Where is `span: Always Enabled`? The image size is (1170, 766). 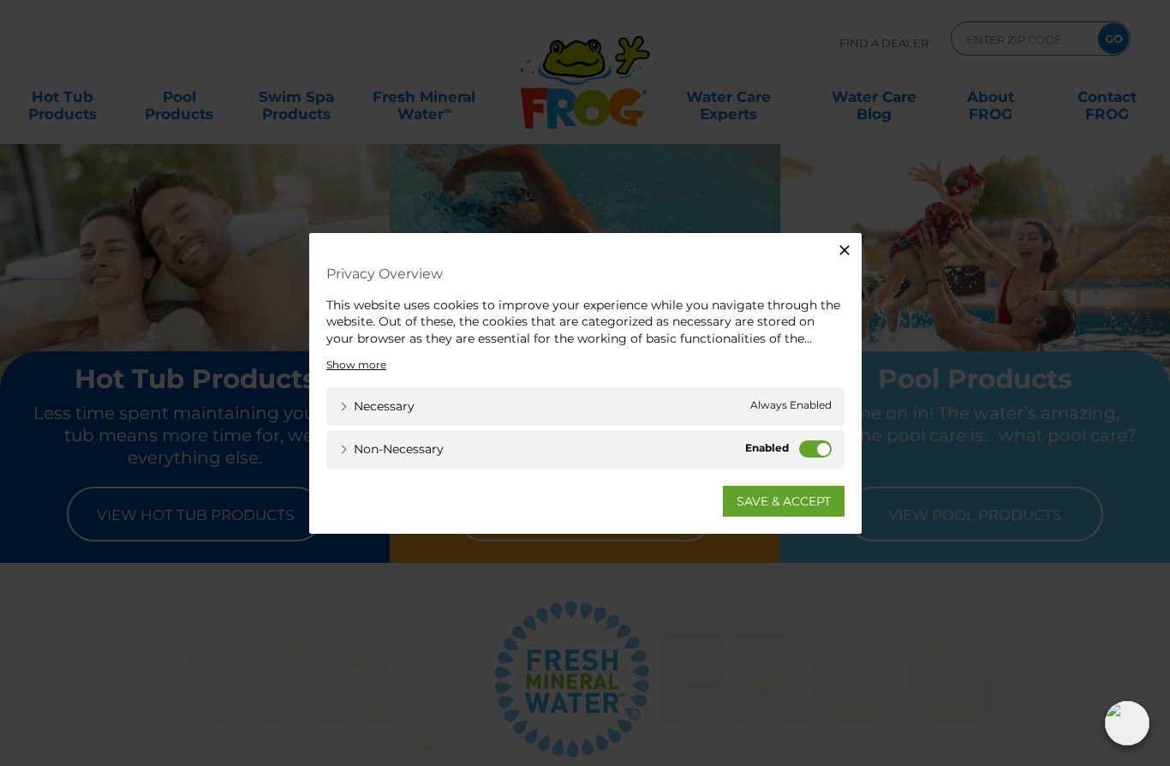
span: Always Enabled is located at coordinates (790, 406).